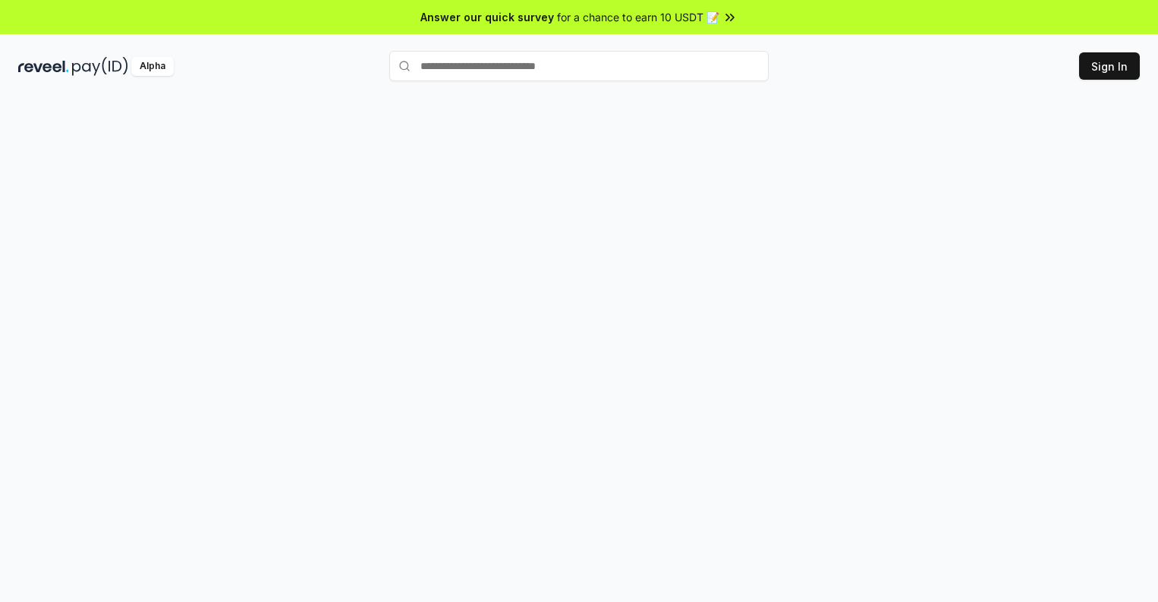  What do you see at coordinates (1110, 66) in the screenshot?
I see `button: Sign In` at bounding box center [1110, 66].